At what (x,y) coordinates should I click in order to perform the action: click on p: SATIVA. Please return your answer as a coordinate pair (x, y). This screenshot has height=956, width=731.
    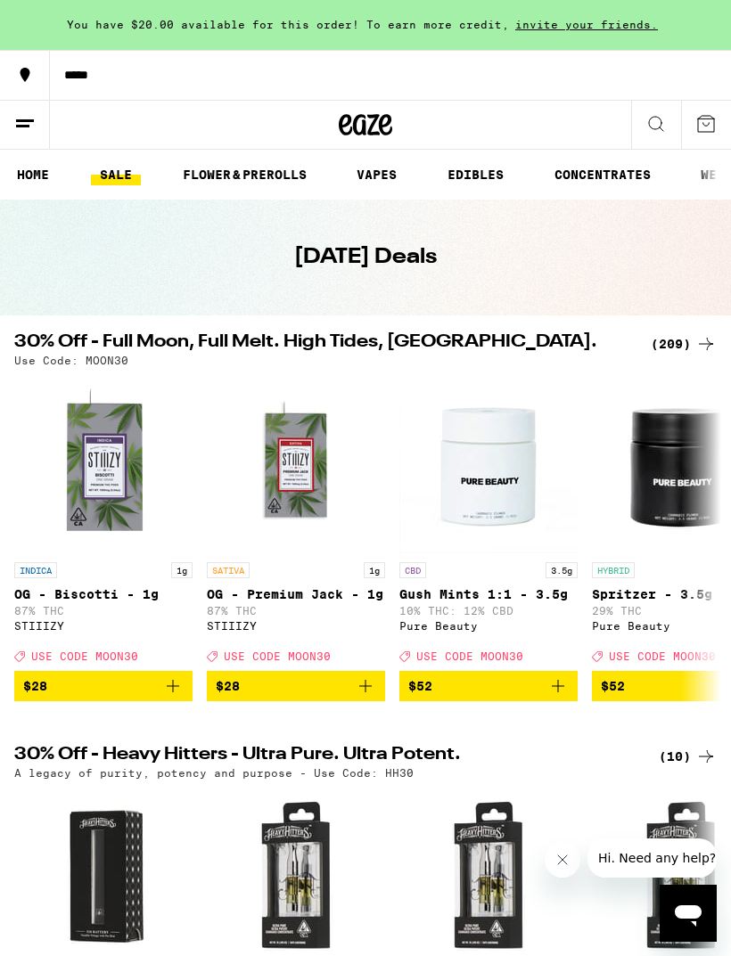
    Looking at the image, I should click on (228, 570).